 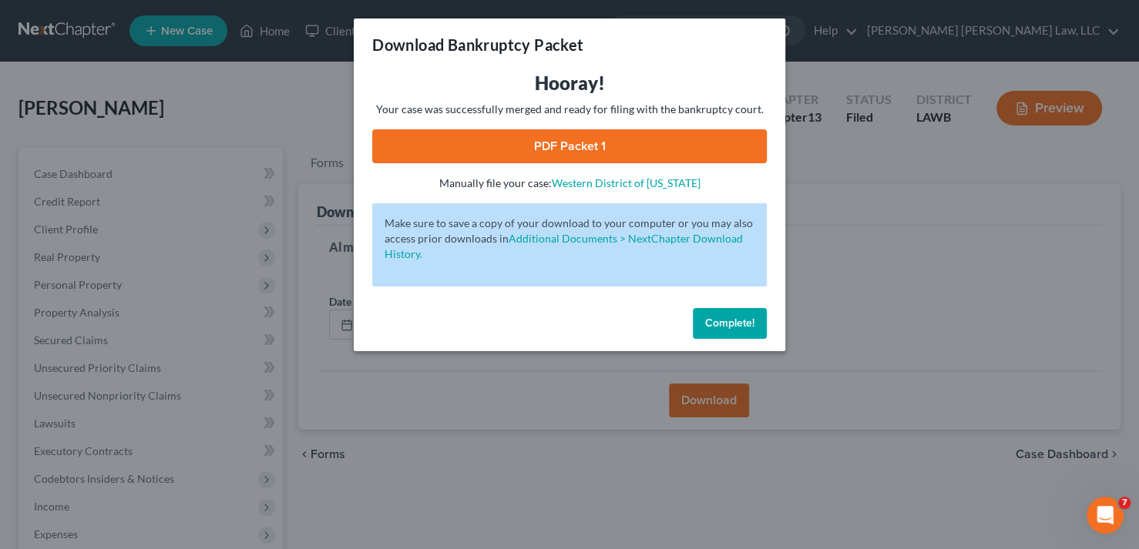 I want to click on span: Complete!, so click(x=730, y=323).